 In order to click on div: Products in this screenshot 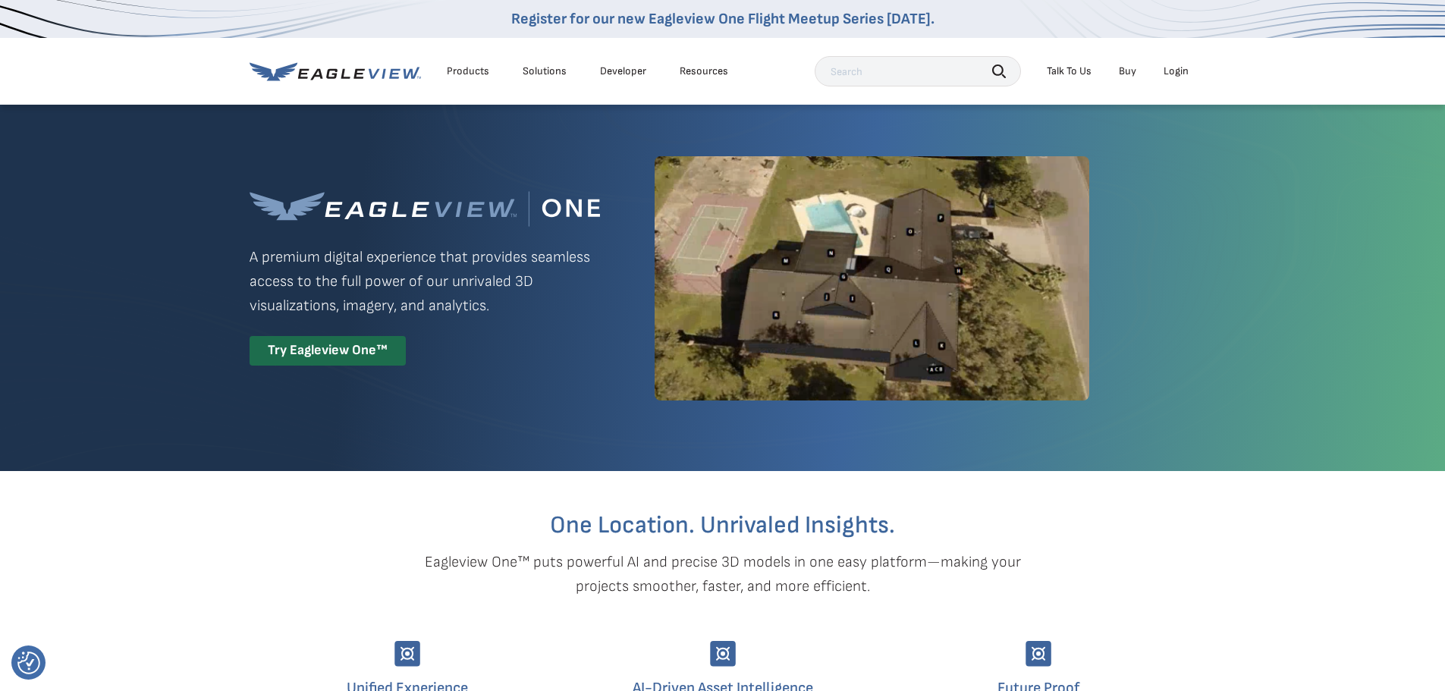, I will do `click(468, 71)`.